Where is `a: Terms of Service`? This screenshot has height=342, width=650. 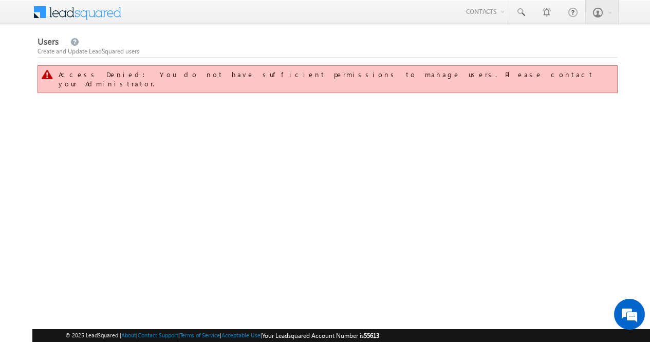
a: Terms of Service is located at coordinates (200, 335).